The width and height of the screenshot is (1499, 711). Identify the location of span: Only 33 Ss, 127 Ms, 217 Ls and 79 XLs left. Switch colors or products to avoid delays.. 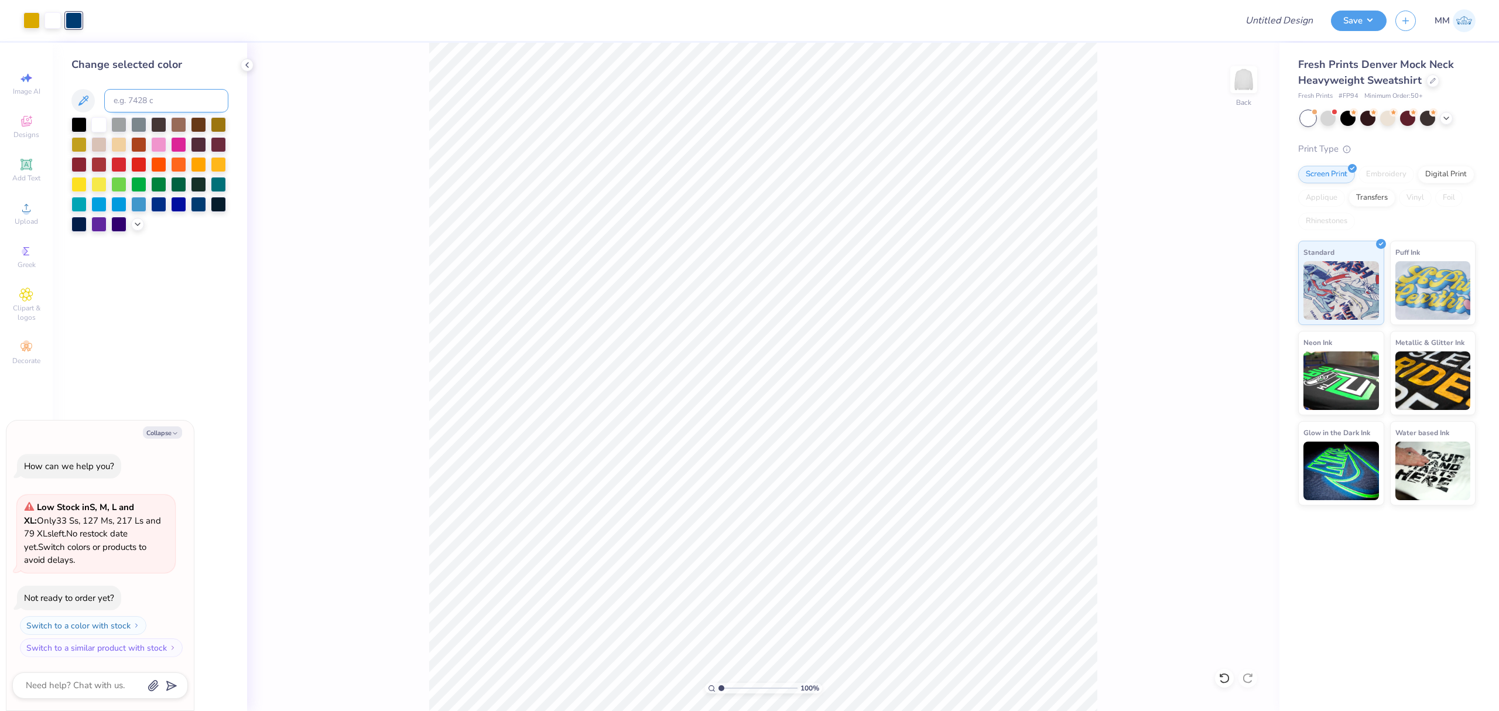
(93, 533).